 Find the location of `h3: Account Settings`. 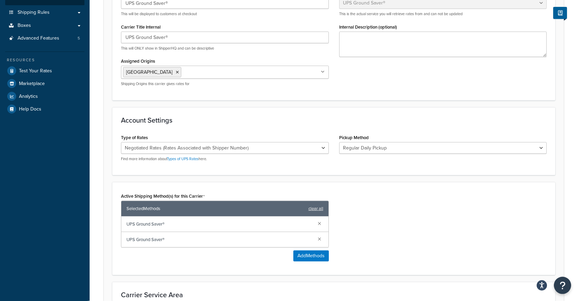

h3: Account Settings is located at coordinates (334, 120).